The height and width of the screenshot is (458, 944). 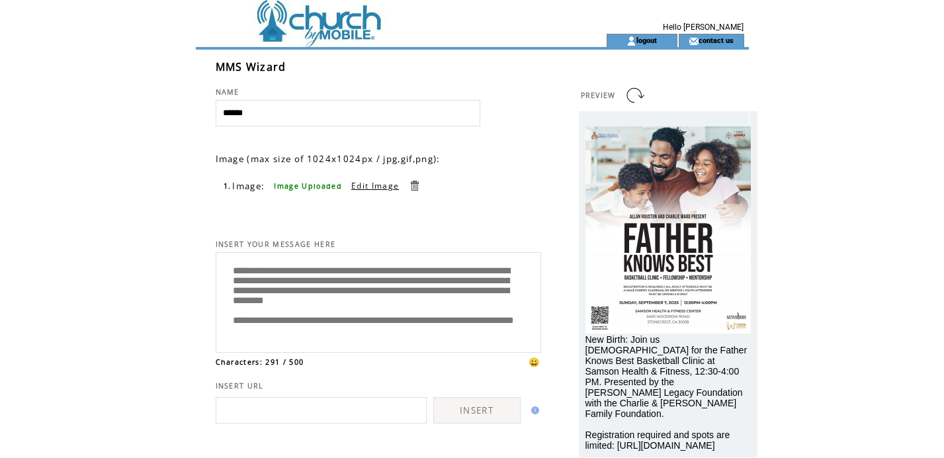 I want to click on img: contact_us_icon.gif, so click(x=693, y=41).